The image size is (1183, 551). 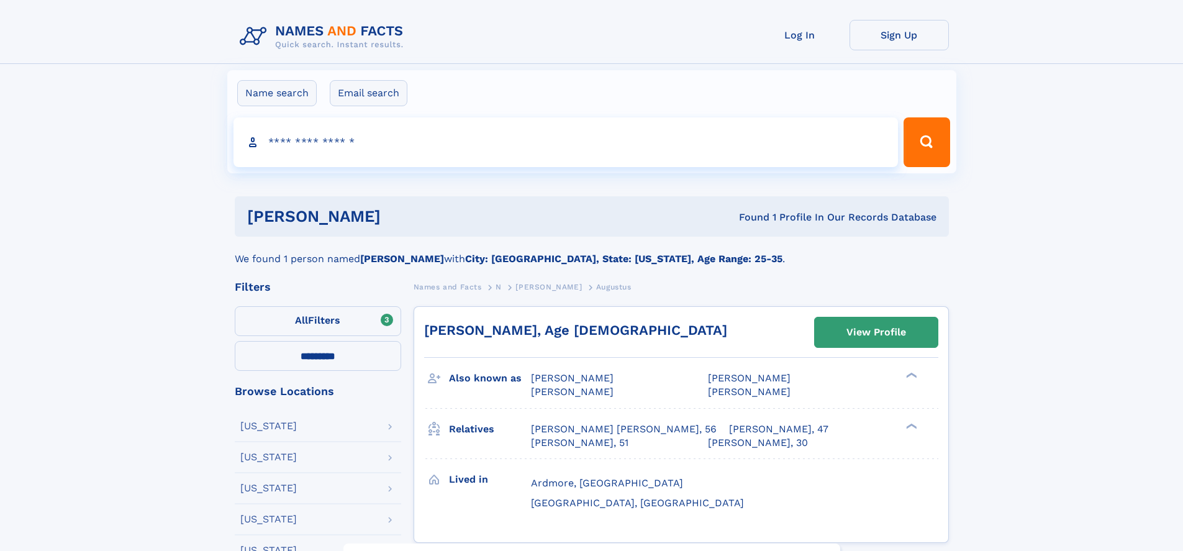 What do you see at coordinates (324, 37) in the screenshot?
I see `img: Logo Names and Facts` at bounding box center [324, 37].